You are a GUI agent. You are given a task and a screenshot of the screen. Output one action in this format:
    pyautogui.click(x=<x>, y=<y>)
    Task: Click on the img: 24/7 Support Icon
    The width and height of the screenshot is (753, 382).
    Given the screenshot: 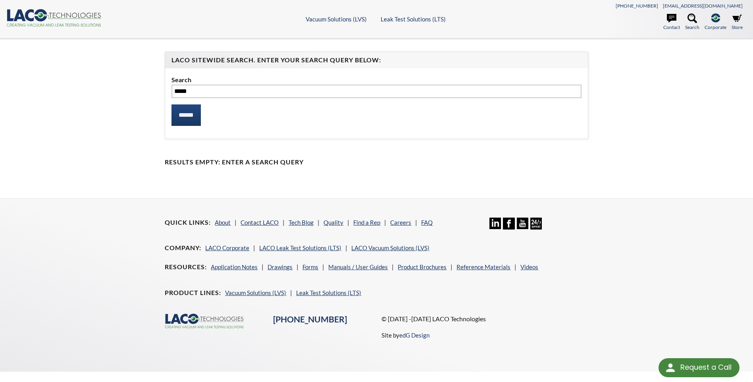 What is the action you would take?
    pyautogui.click(x=536, y=223)
    